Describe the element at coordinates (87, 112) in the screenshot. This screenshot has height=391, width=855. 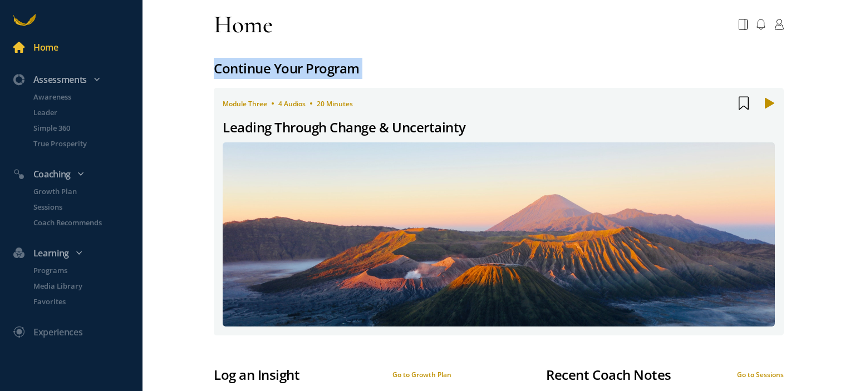
I see `p: Leader` at that location.